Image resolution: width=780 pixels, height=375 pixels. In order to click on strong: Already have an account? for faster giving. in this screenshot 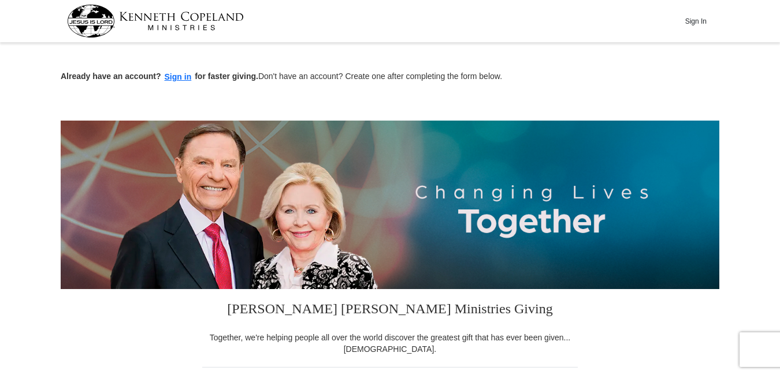, I will do `click(159, 76)`.